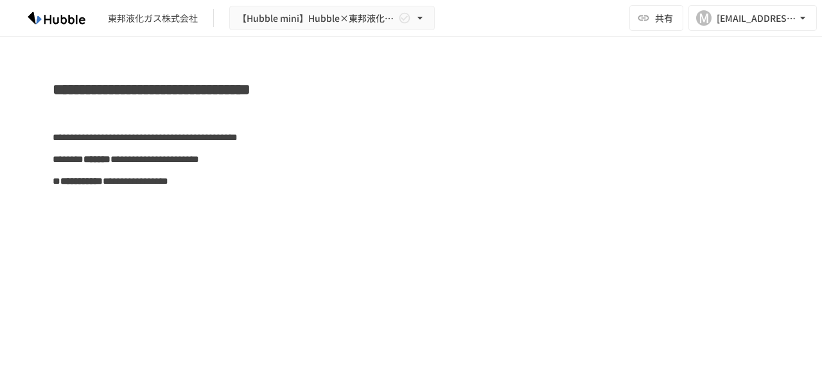 The width and height of the screenshot is (822, 376). I want to click on button: 【Hubble mini】Hubble×東邦液化ガス株式会社 オンボーディングプロジェクト, so click(332, 18).